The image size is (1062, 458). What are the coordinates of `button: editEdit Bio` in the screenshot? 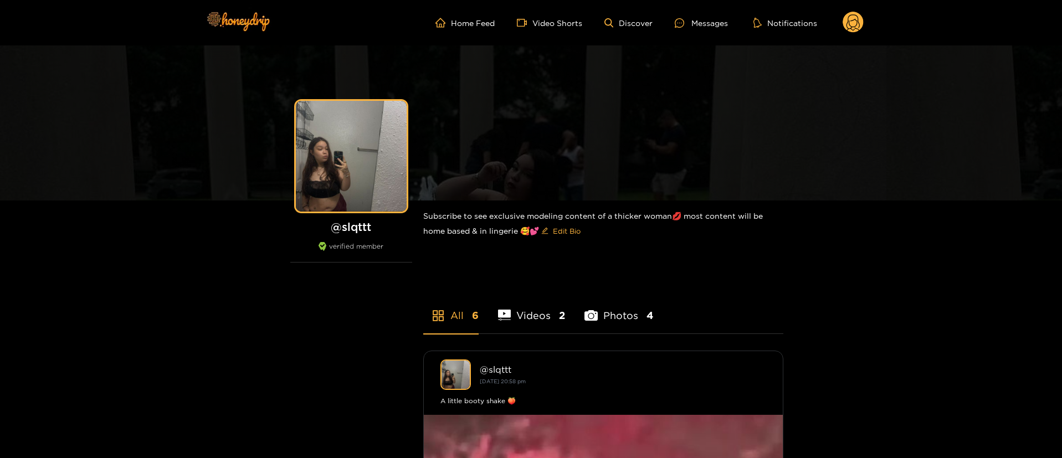 It's located at (561, 231).